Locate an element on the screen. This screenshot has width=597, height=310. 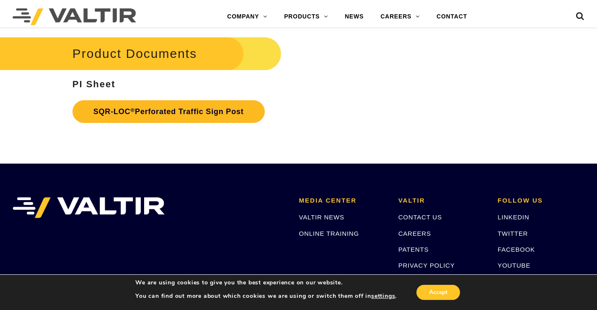
a: PRIVACY POLICY is located at coordinates (427, 265).